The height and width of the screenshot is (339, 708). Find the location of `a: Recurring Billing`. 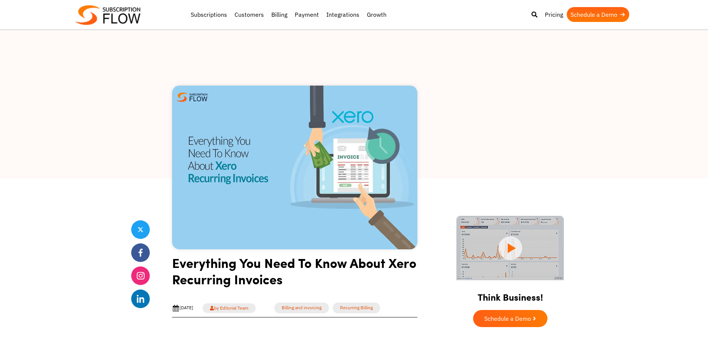

a: Recurring Billing is located at coordinates (357, 307).